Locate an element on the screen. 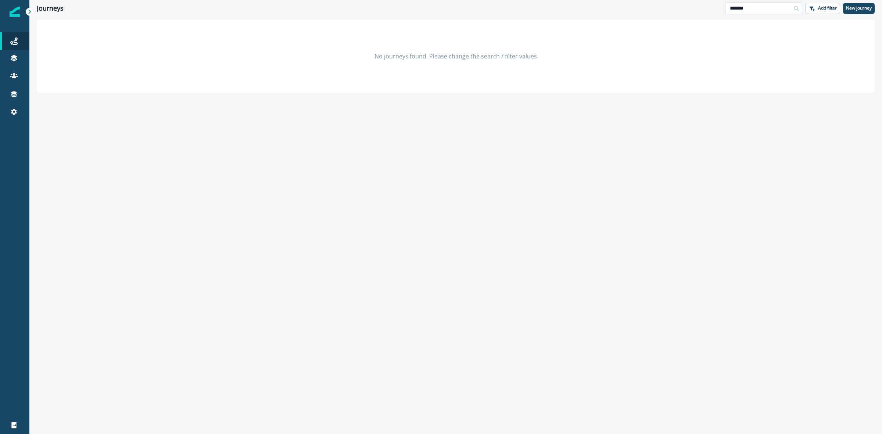  p: Add filter is located at coordinates (828, 8).